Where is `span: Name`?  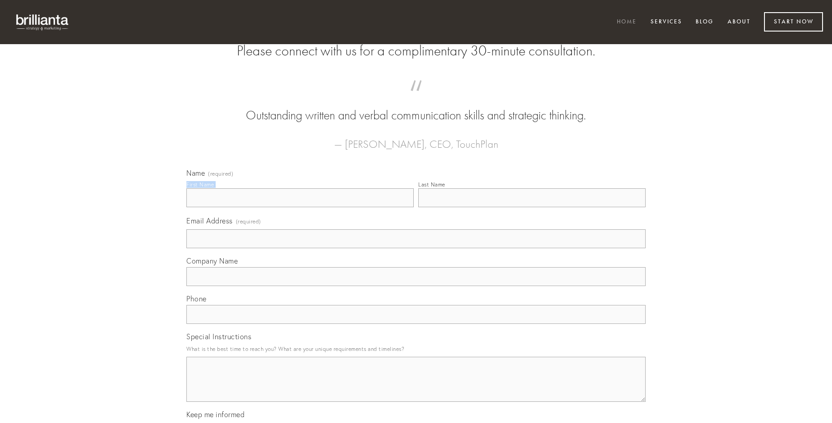 span: Name is located at coordinates (195, 173).